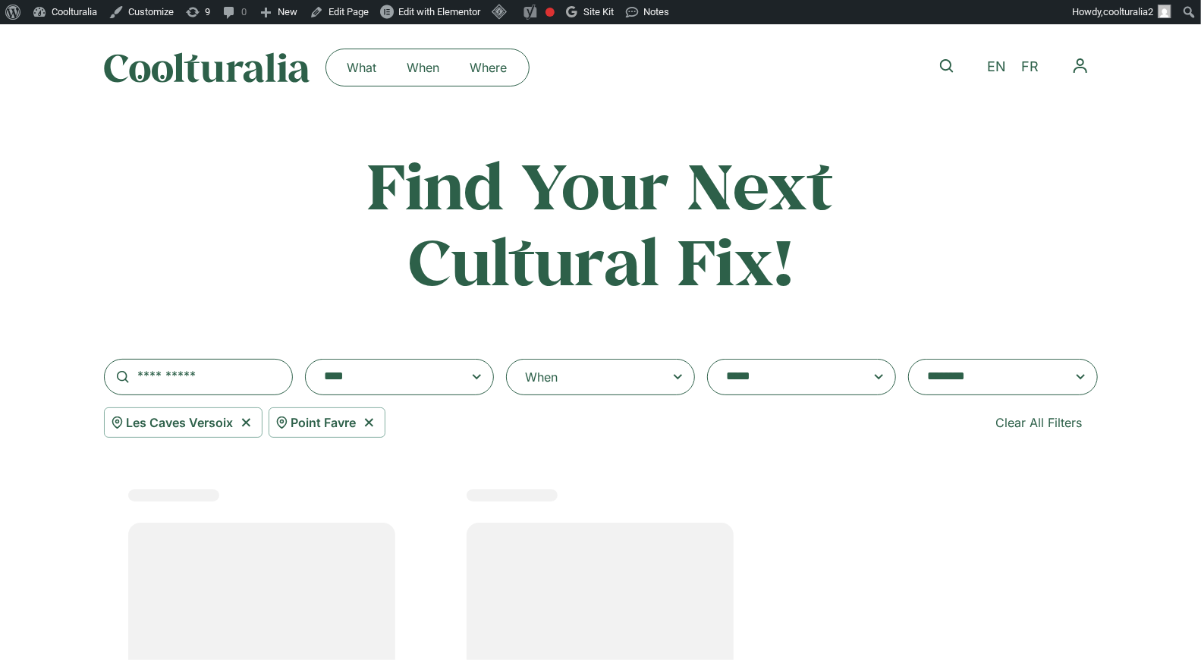 This screenshot has height=660, width=1201. What do you see at coordinates (598, 11) in the screenshot?
I see `span: Site Kit` at bounding box center [598, 11].